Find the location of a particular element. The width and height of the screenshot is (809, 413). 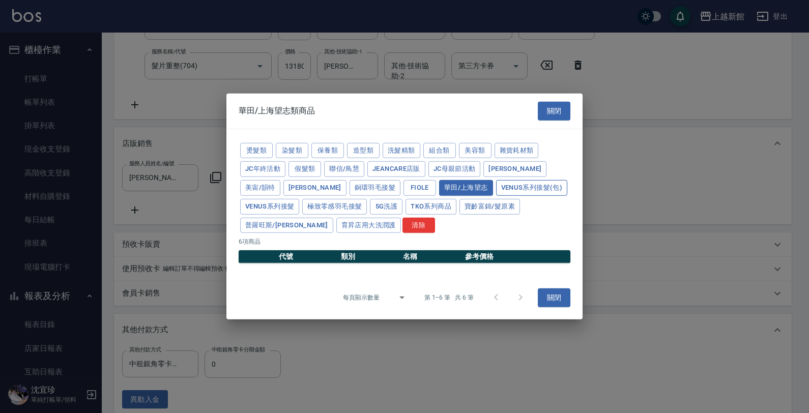

th: 名稱 is located at coordinates (431, 257).